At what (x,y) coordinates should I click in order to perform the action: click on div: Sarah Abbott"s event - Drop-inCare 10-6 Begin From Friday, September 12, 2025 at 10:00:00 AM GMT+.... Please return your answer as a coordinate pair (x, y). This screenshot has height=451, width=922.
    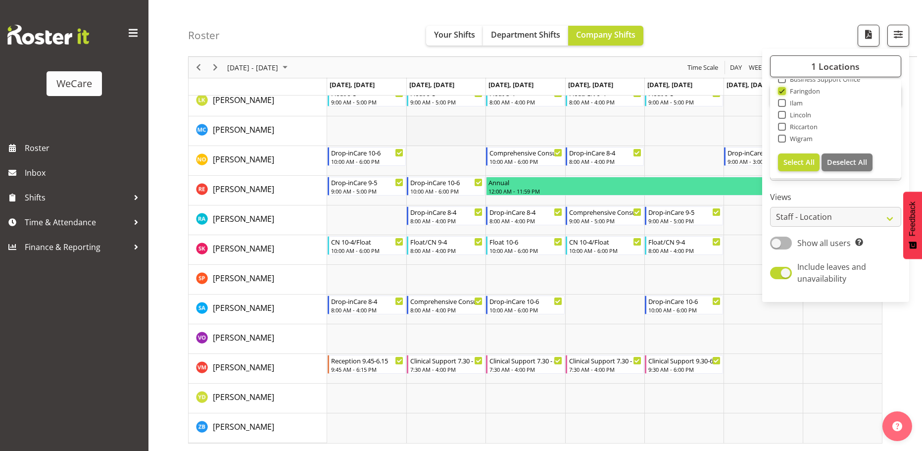
    Looking at the image, I should click on (684, 305).